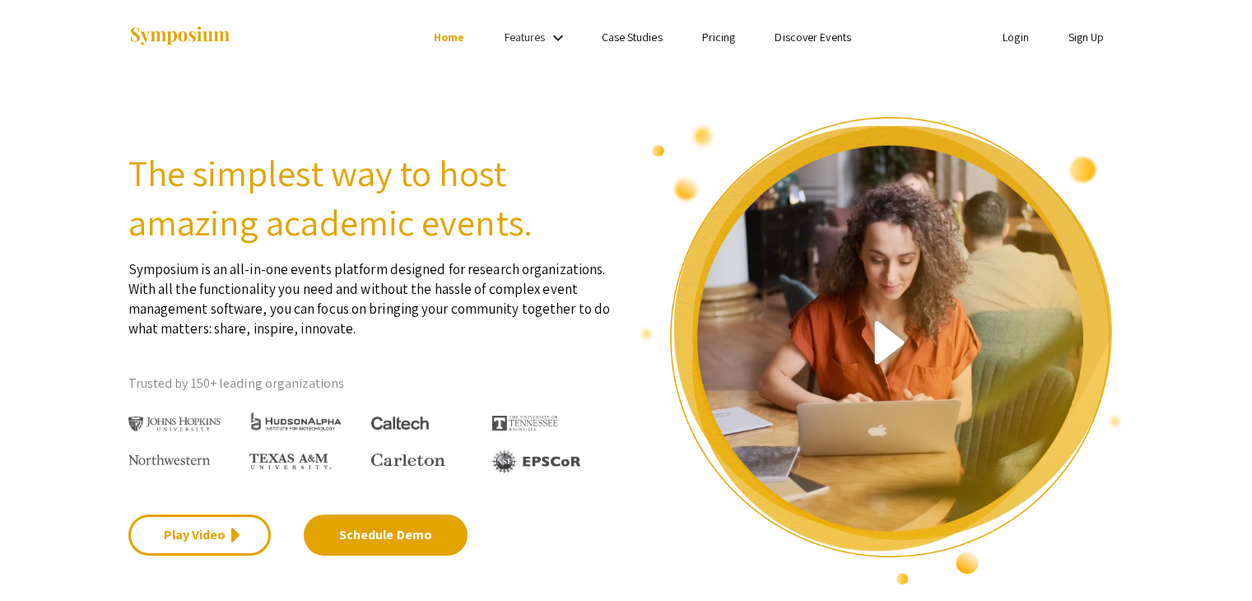  Describe the element at coordinates (199, 535) in the screenshot. I see `a: Play Video` at that location.